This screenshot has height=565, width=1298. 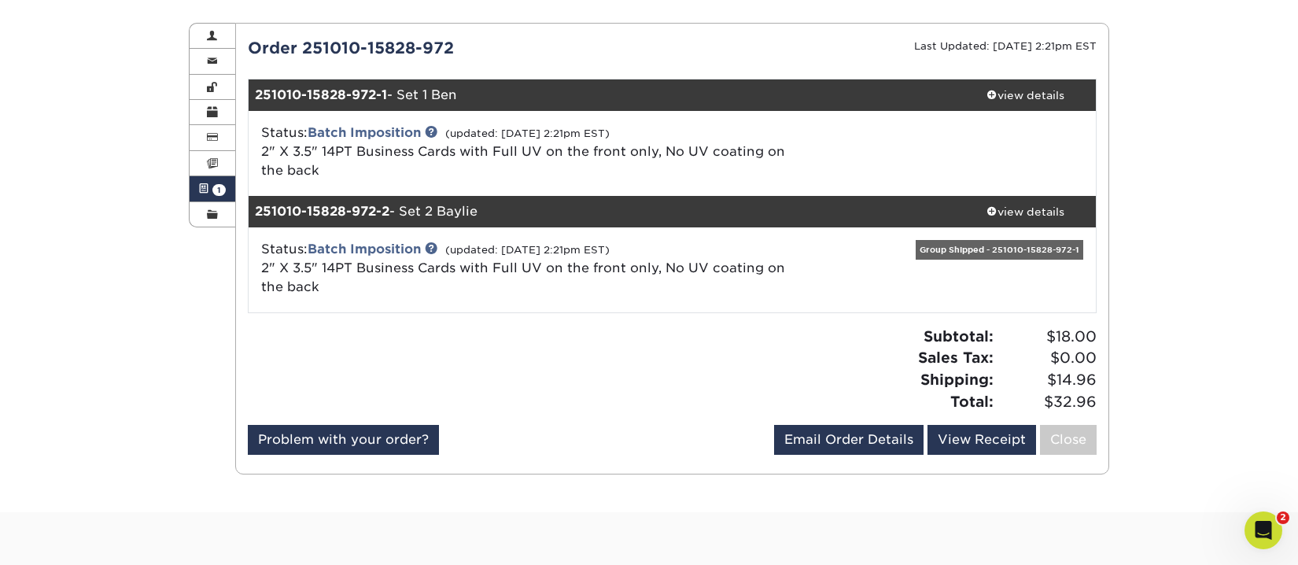 What do you see at coordinates (972, 401) in the screenshot?
I see `strong: Total:` at bounding box center [972, 401].